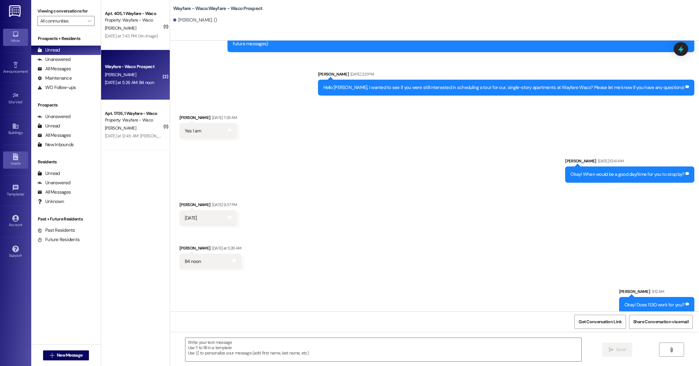  I want to click on img: ResiDesk Logo, so click(15, 11).